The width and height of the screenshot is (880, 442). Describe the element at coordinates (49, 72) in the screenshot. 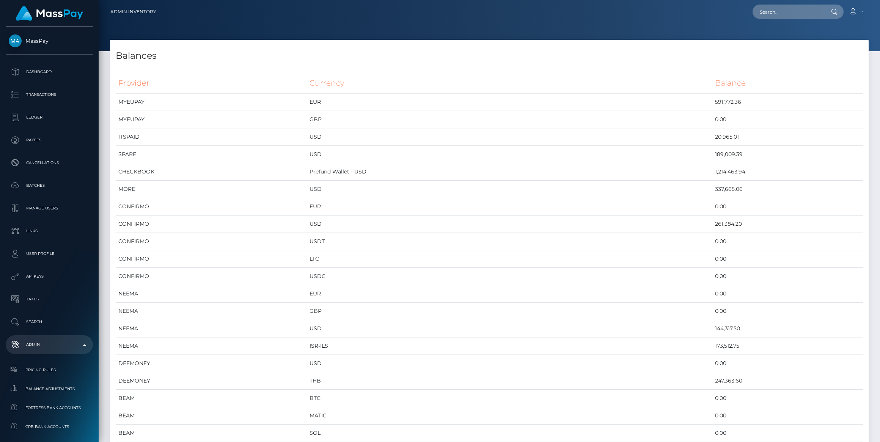

I see `p: Dashboard` at that location.